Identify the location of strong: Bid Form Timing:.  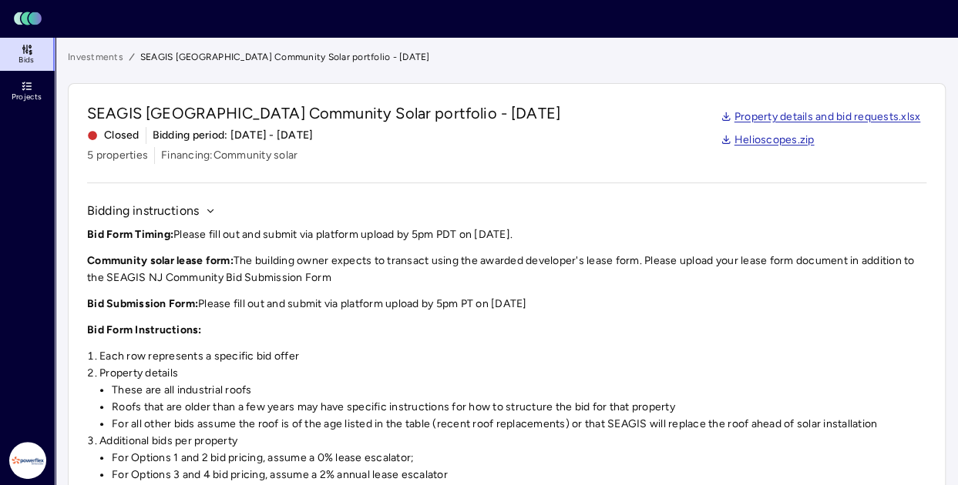
(130, 234).